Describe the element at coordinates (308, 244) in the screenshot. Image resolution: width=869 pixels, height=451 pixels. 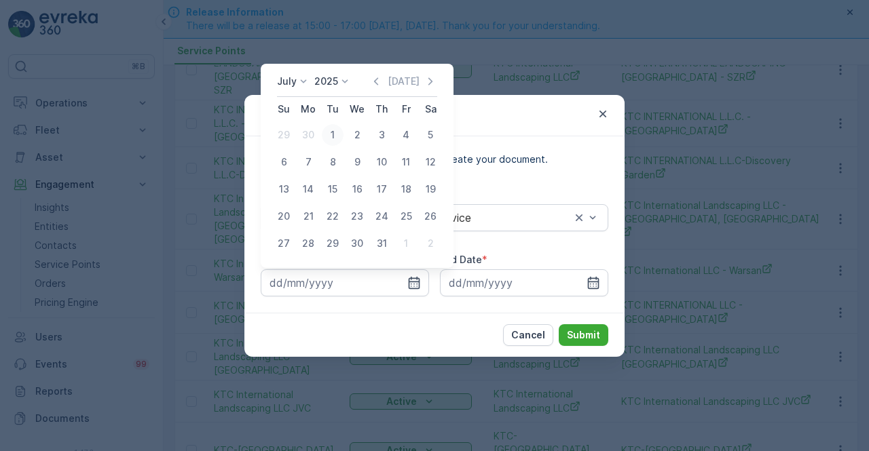
I see `div: 28` at that location.